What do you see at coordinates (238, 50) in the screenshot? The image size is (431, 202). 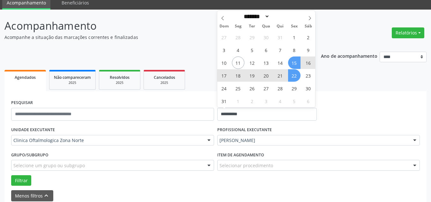 I see `span: Agosto 4, 2025` at bounding box center [238, 50].